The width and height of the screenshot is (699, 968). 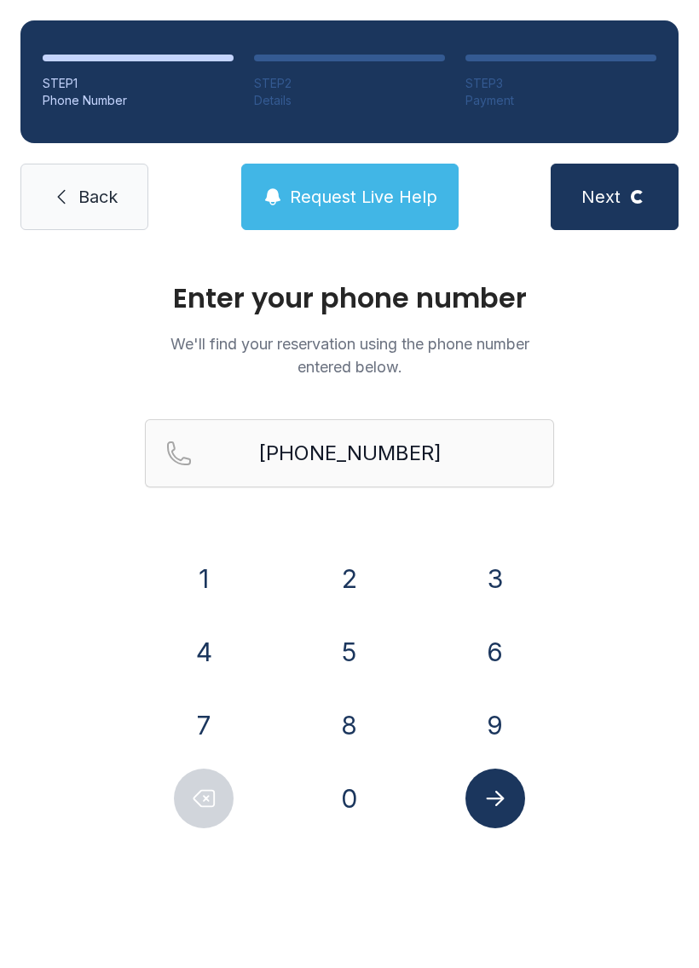 What do you see at coordinates (349, 725) in the screenshot?
I see `button: 8` at bounding box center [349, 725].